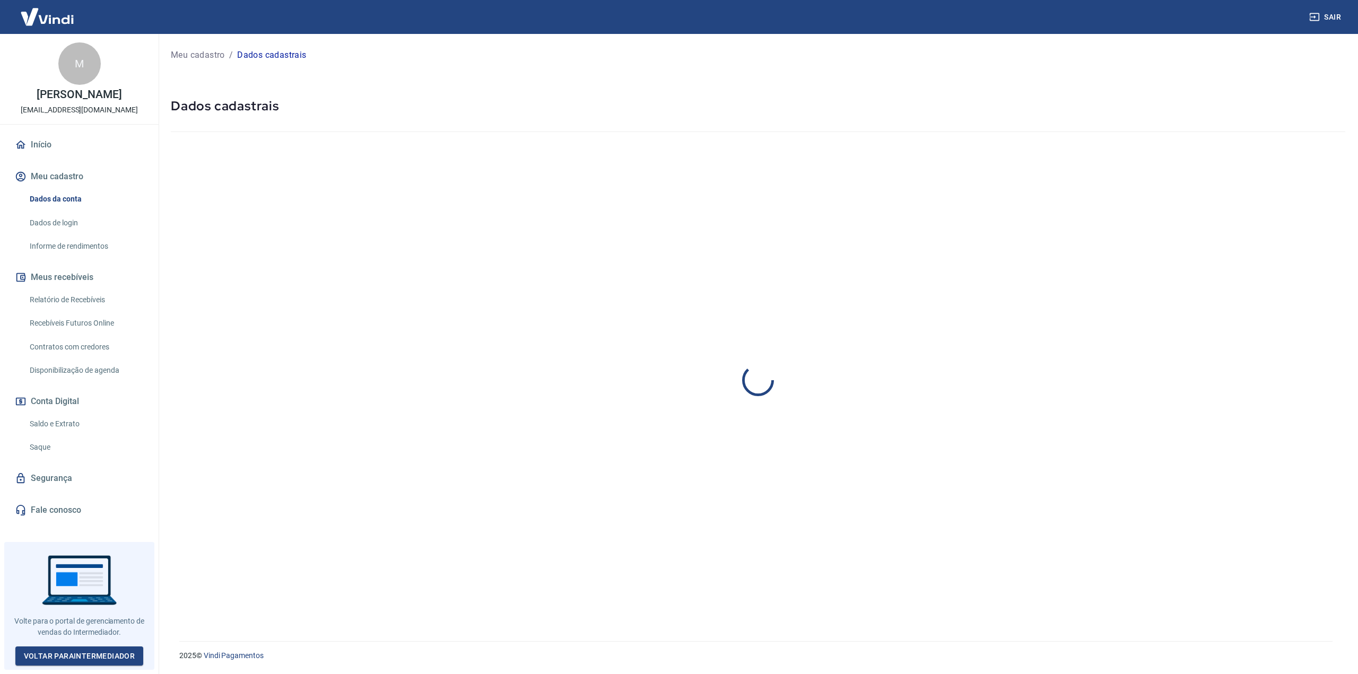 This screenshot has height=674, width=1358. I want to click on p: 2025 ©, so click(756, 656).